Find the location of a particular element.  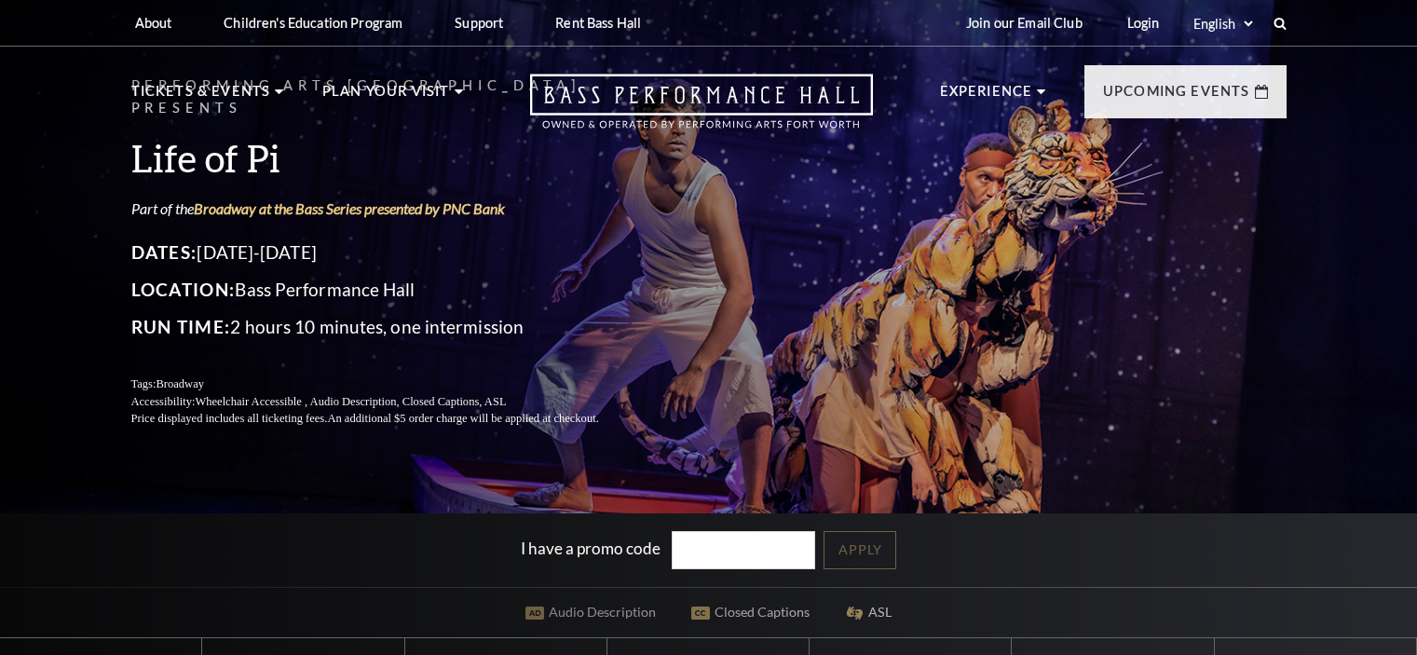

span: Wheelchair Accessible , Audio Description, Closed Captions, ASL is located at coordinates (350, 402).